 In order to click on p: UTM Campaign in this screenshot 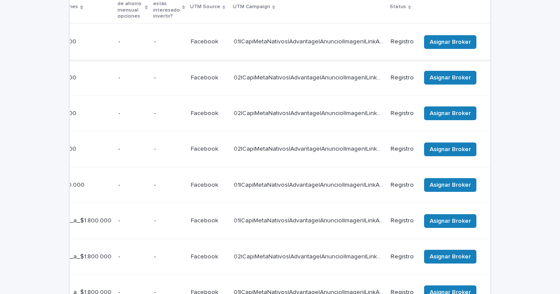, I will do `click(251, 7)`.